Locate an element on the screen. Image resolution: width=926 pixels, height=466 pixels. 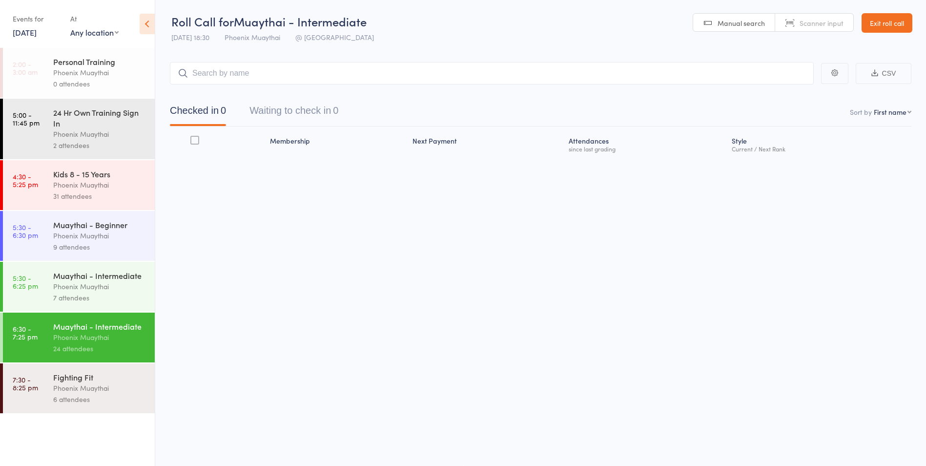
button: Waiting to check in0 is located at coordinates (294, 113).